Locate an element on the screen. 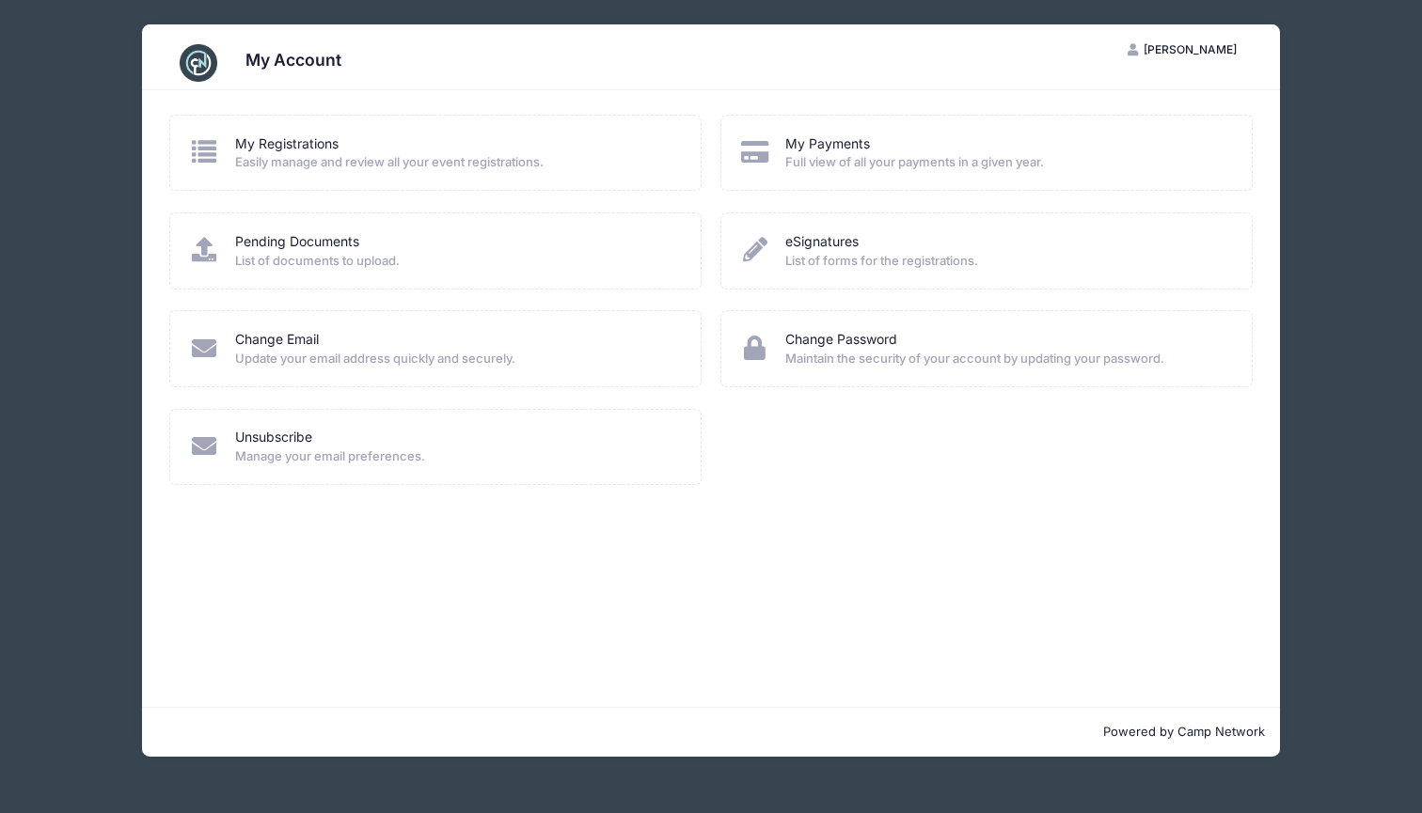 This screenshot has height=813, width=1422. span: Update your email address quickly and securely. is located at coordinates (456, 359).